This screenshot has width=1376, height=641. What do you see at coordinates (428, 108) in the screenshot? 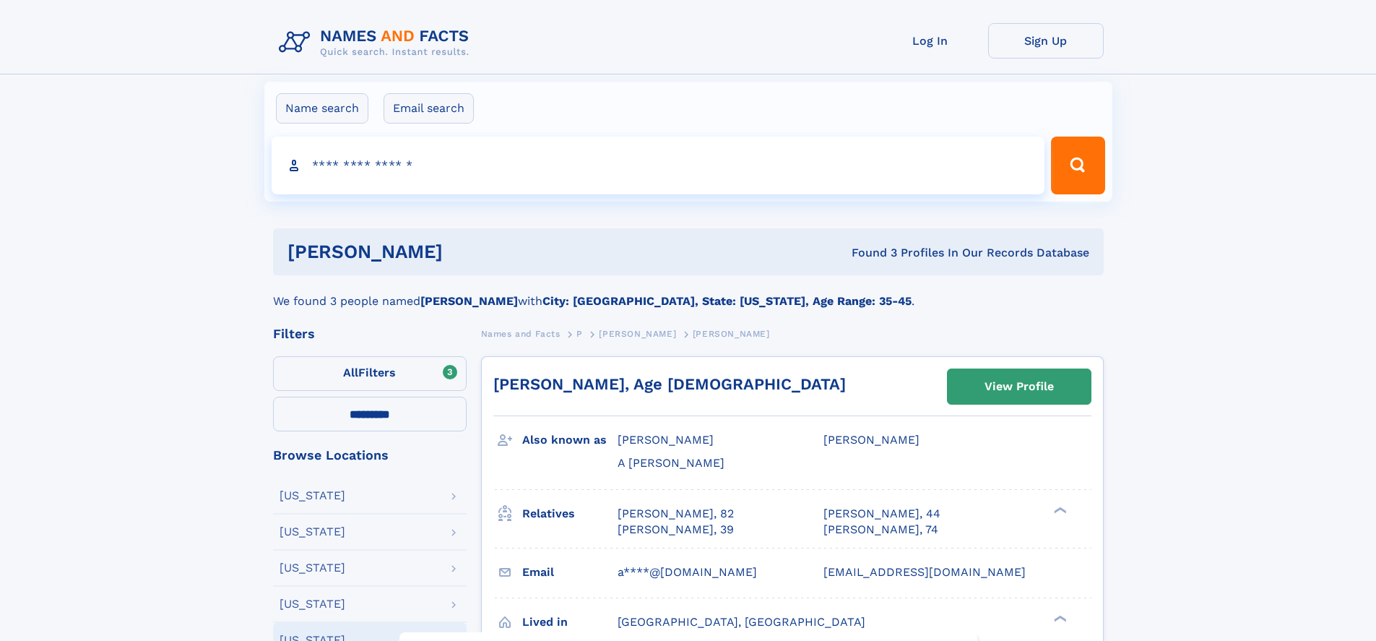
I see `label: Email search` at bounding box center [428, 108].